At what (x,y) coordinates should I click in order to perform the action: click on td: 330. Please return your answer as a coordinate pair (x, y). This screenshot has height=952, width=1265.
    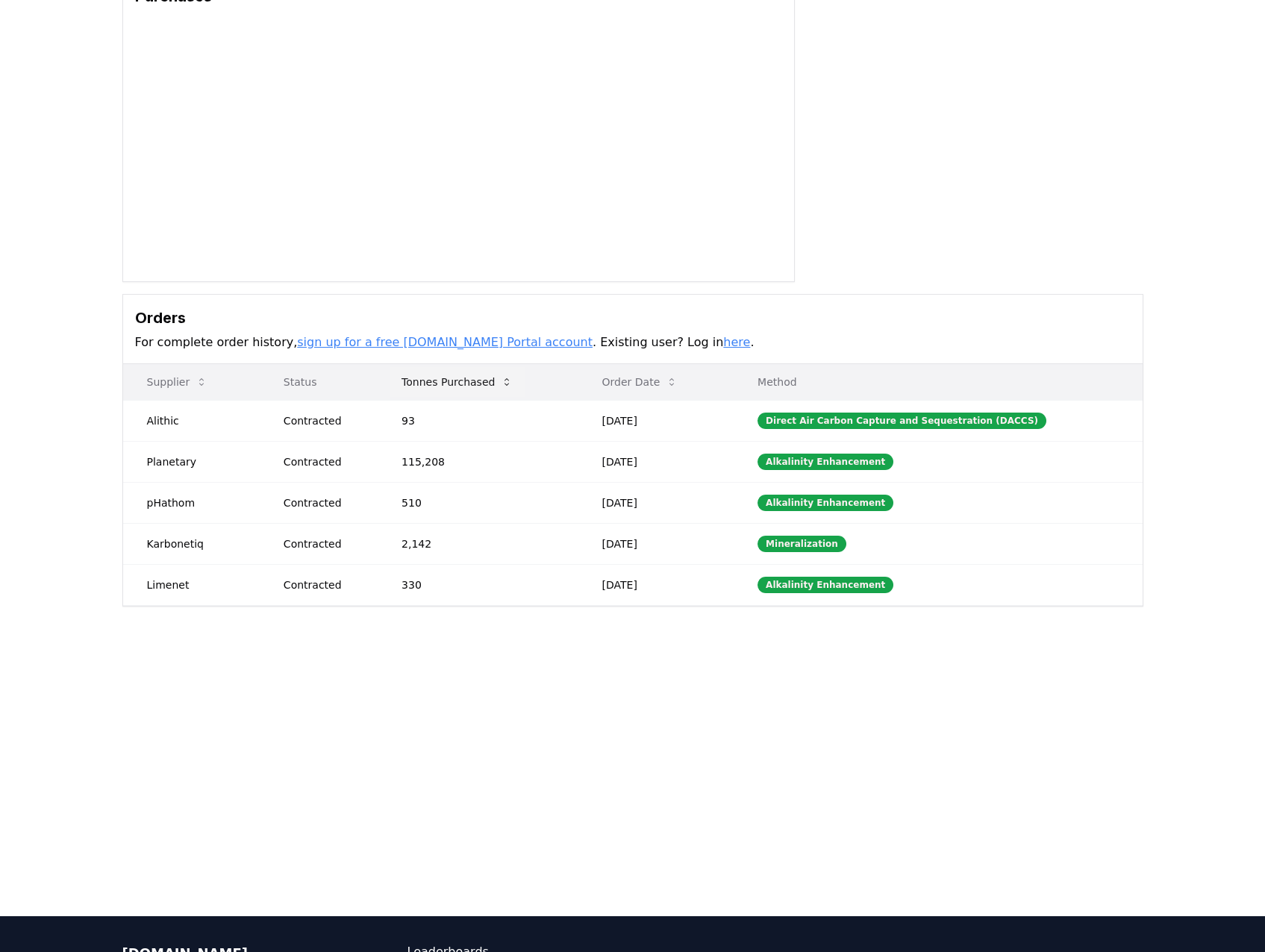
    Looking at the image, I should click on (478, 584).